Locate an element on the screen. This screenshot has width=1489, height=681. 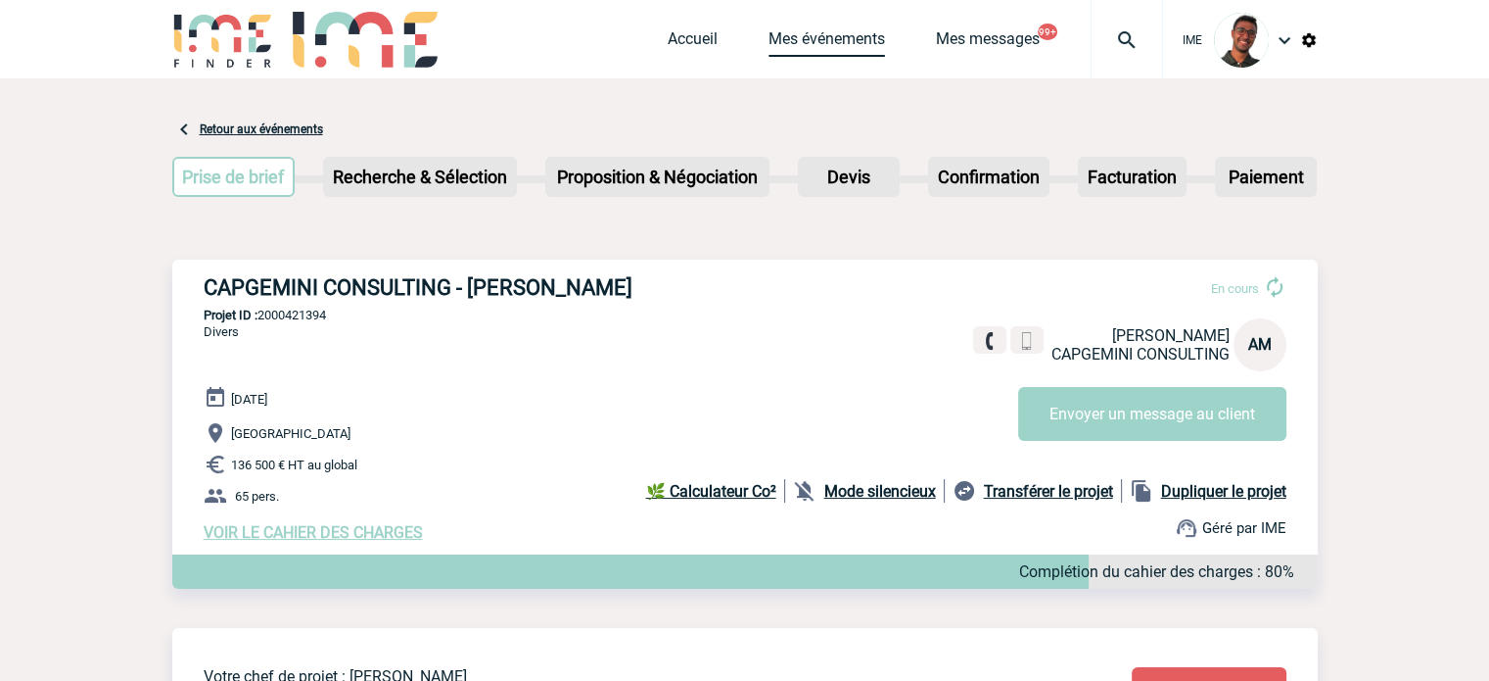
img: fixe.png is located at coordinates (990, 341).